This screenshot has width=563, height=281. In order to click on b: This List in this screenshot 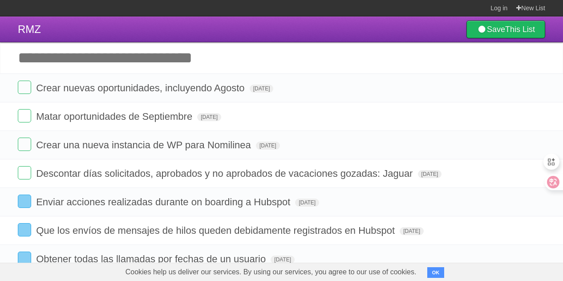, I will do `click(520, 29)`.